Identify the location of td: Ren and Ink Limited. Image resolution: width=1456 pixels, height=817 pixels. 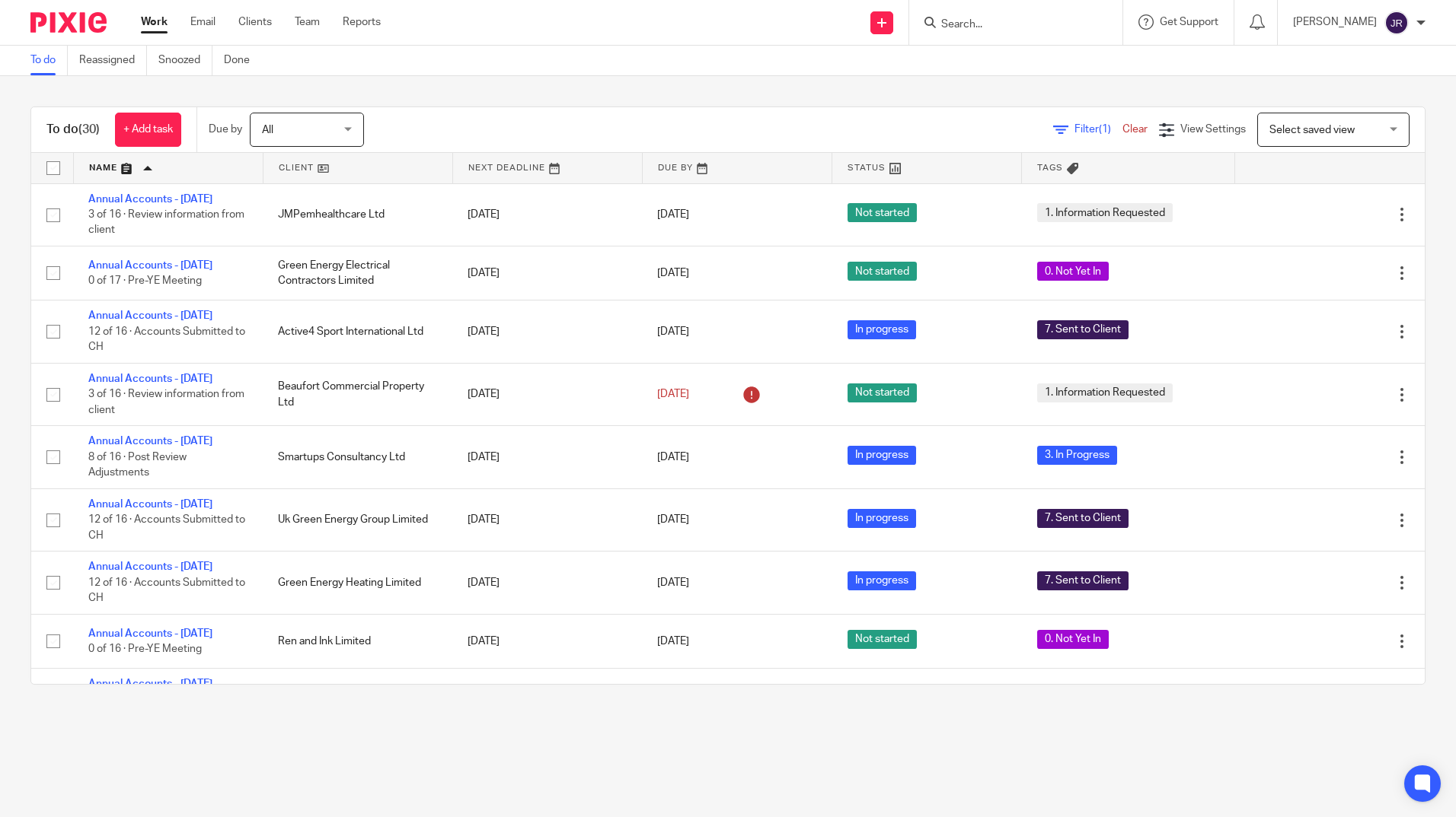
(357, 640).